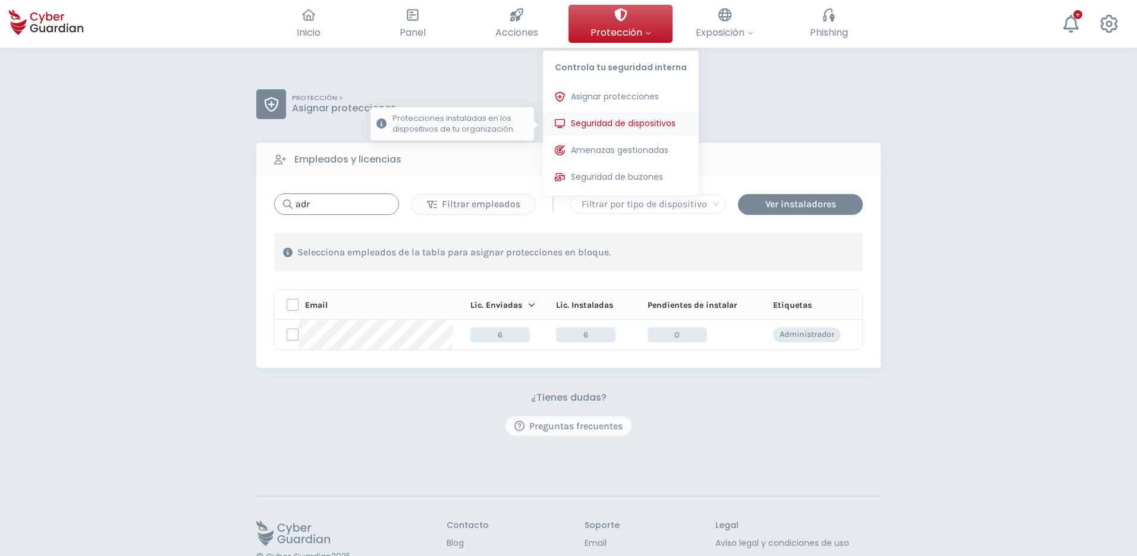 Image resolution: width=1137 pixels, height=556 pixels. Describe the element at coordinates (602, 542) in the screenshot. I see `a: Email` at that location.